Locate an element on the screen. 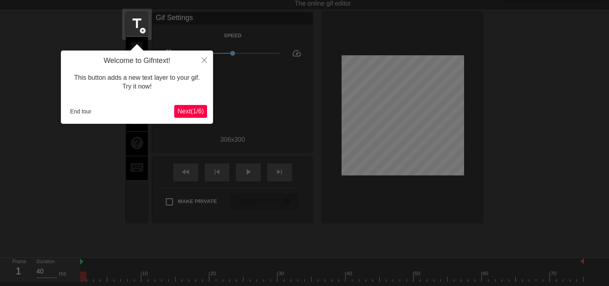 The width and height of the screenshot is (609, 286). div: This button adds a new text layer to your gif. Try it now! is located at coordinates (137, 82).